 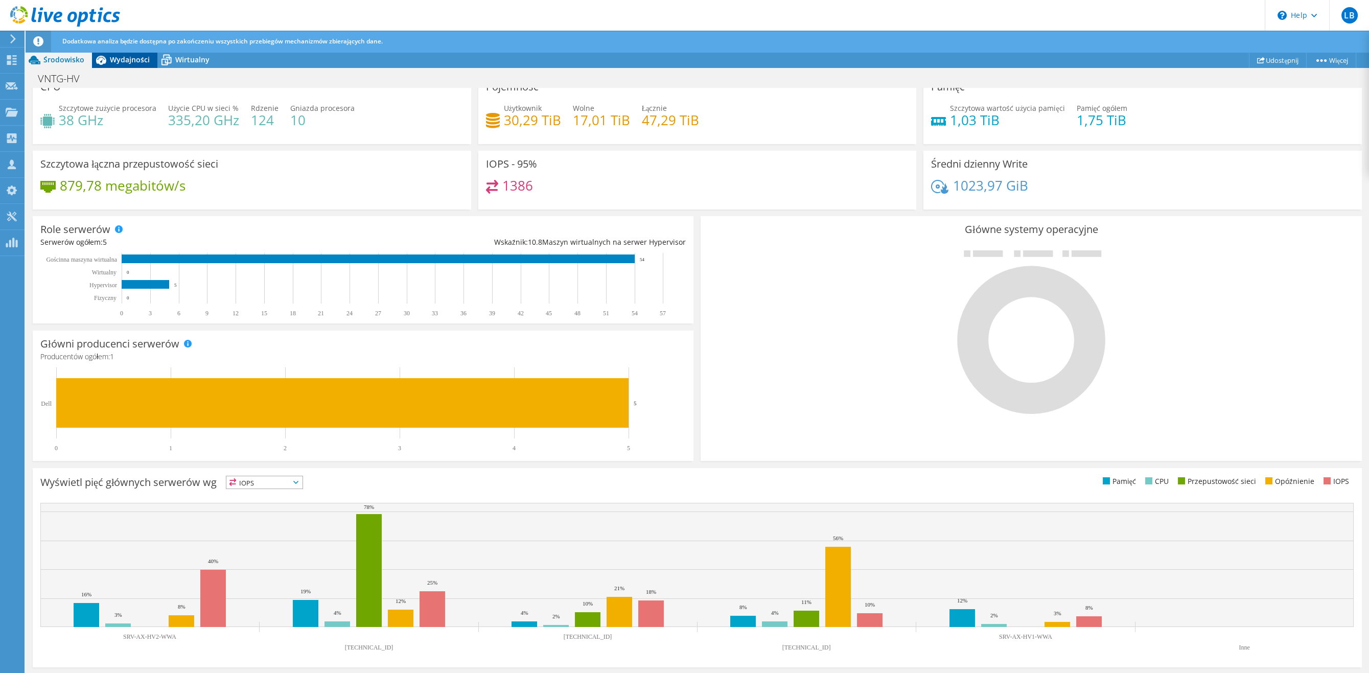 I want to click on span: Środowisko, so click(x=64, y=59).